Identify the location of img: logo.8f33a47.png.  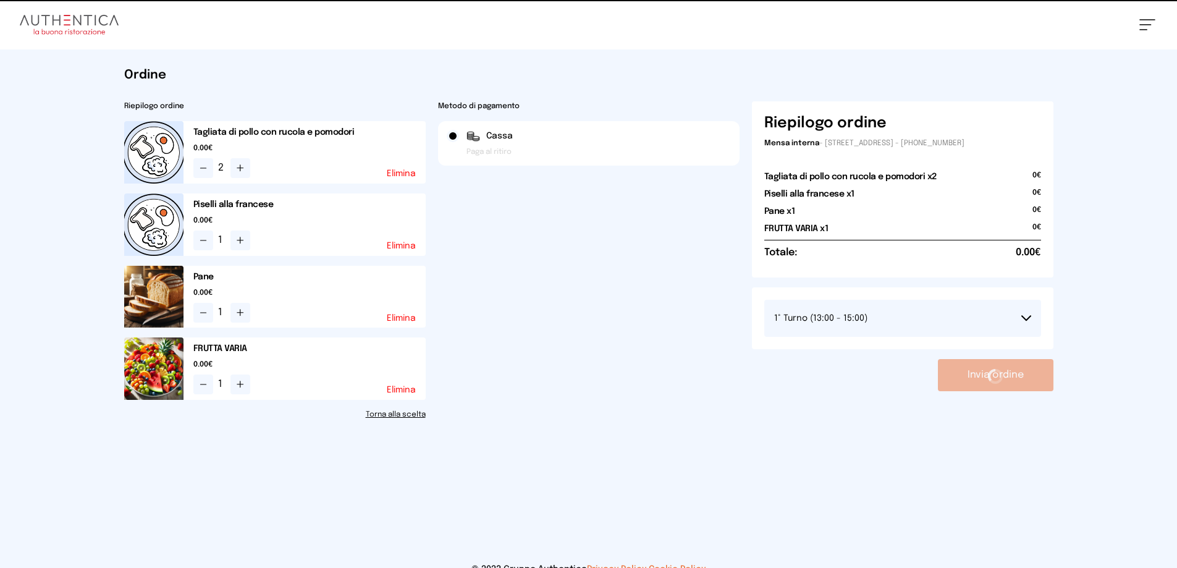
(69, 25).